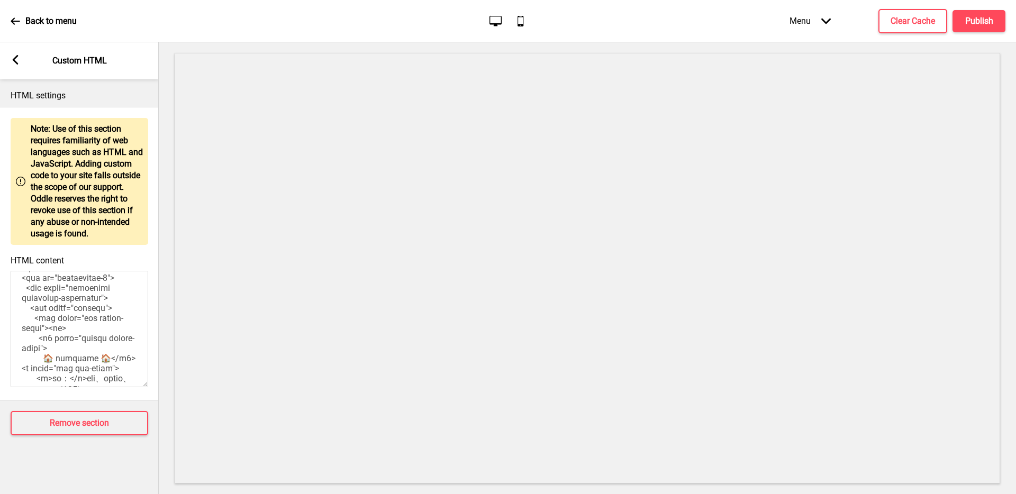  Describe the element at coordinates (79, 61) in the screenshot. I see `p: Custom HTML` at that location.